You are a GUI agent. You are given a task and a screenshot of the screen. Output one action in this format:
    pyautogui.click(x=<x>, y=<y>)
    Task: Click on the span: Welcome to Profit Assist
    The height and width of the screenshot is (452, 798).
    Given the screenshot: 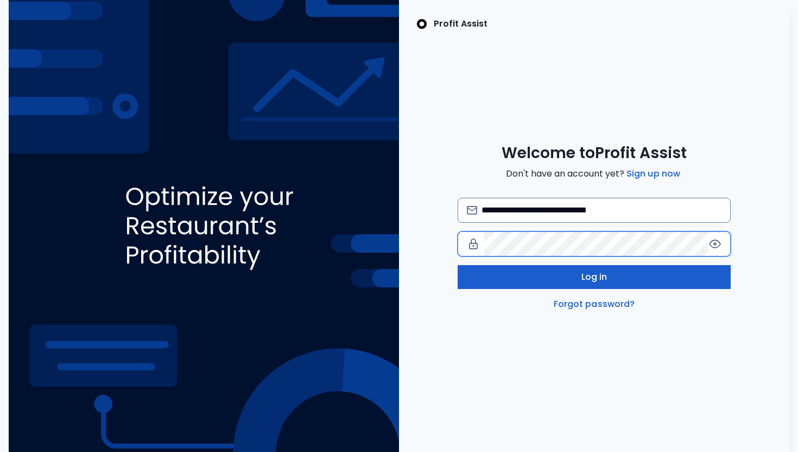 What is the action you would take?
    pyautogui.click(x=594, y=153)
    